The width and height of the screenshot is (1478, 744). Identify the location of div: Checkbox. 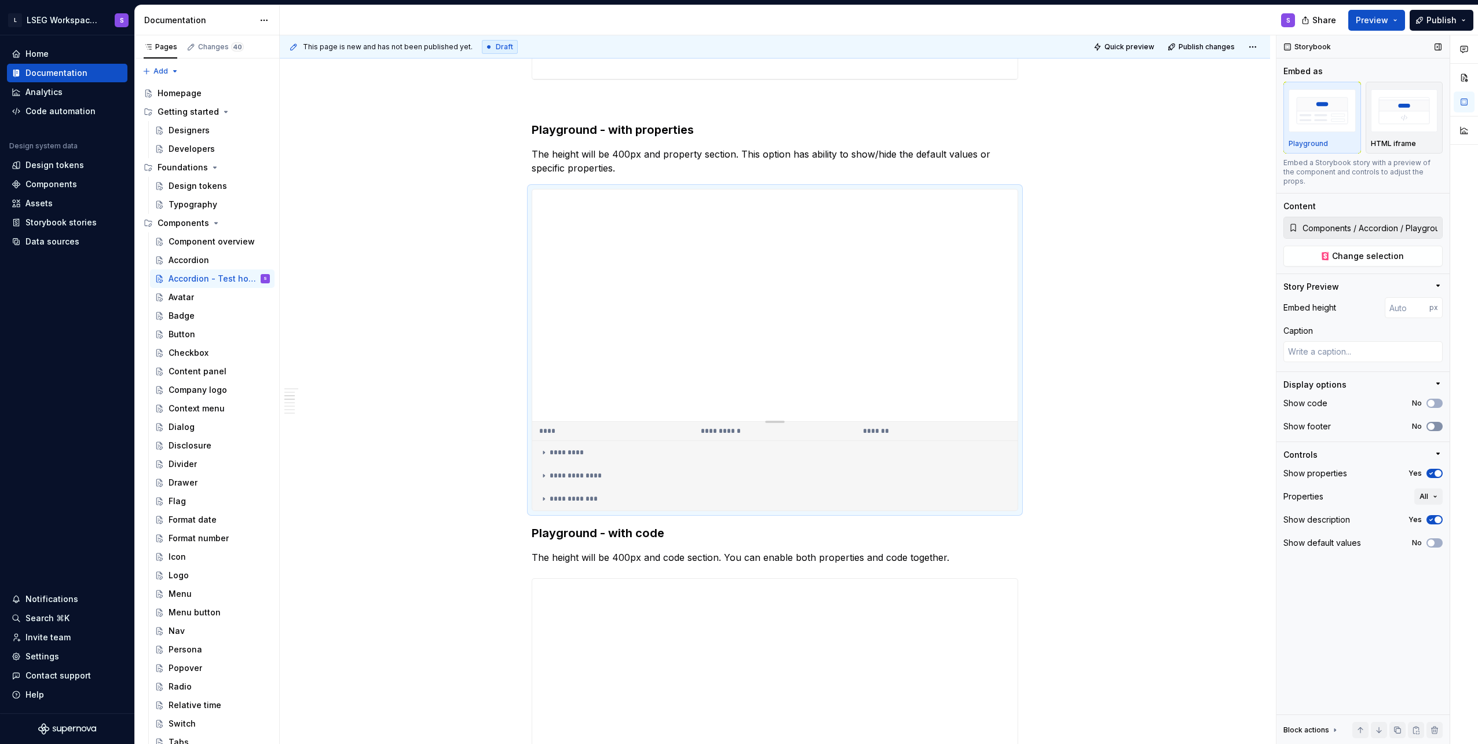
(188, 353).